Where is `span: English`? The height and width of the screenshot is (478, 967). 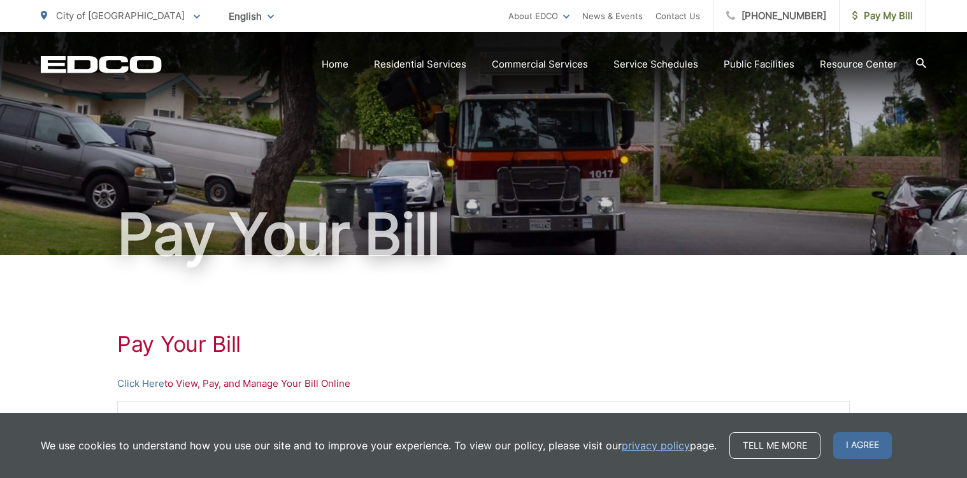
span: English is located at coordinates (251, 16).